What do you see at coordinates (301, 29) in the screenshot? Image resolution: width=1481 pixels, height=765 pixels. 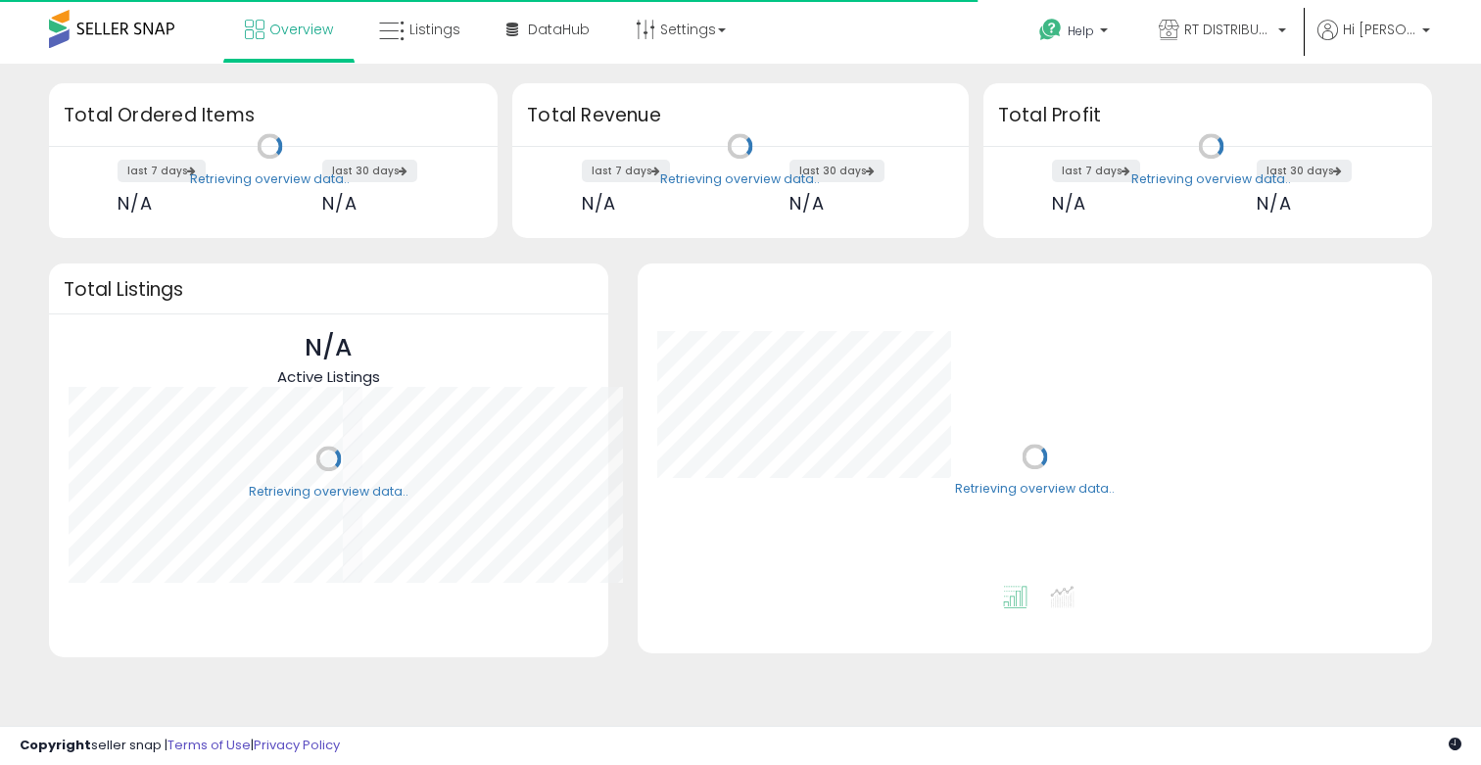 I see `span: Overview` at bounding box center [301, 29].